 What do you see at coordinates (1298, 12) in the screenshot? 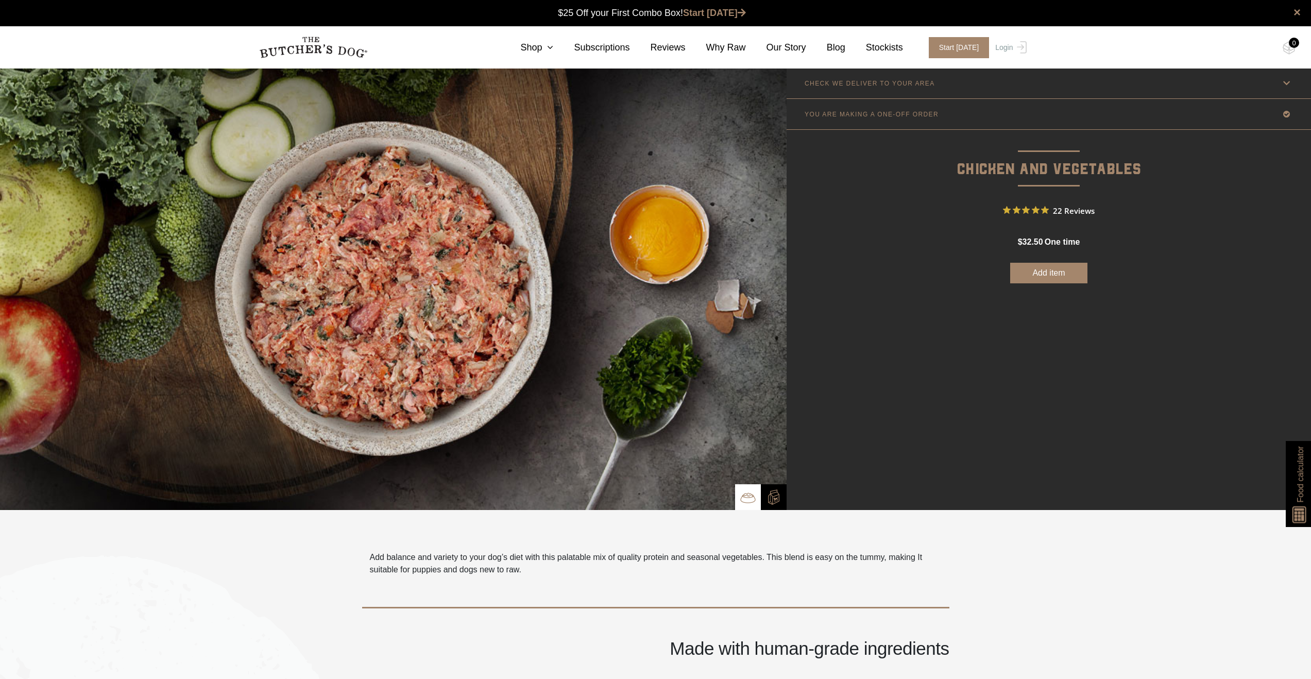
I see `a: close` at bounding box center [1298, 12].